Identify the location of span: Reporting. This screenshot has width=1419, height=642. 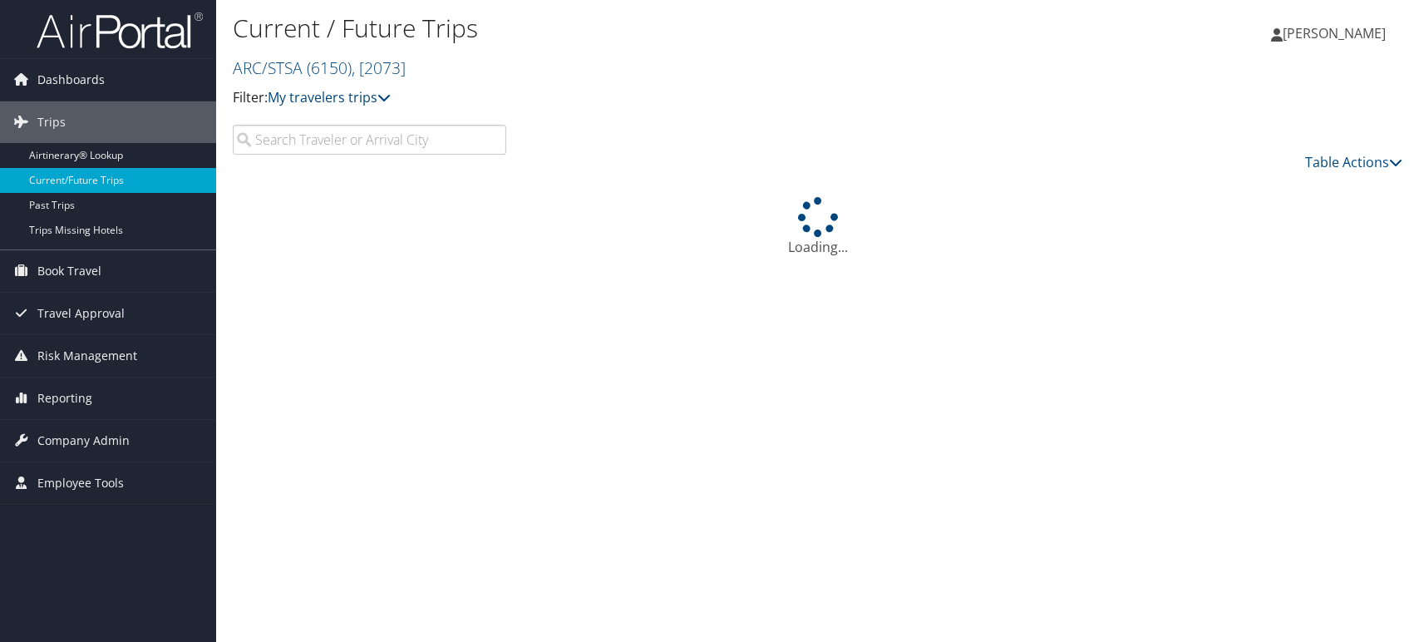
(65, 398).